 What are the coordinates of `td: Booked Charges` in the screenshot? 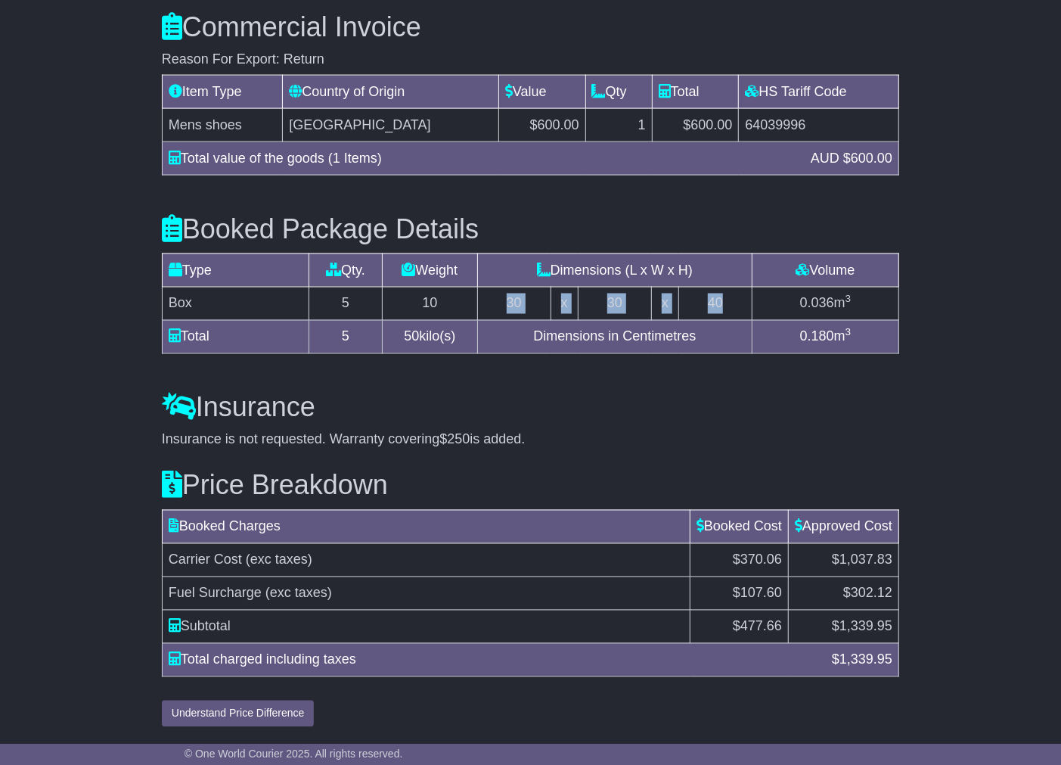 It's located at (426, 527).